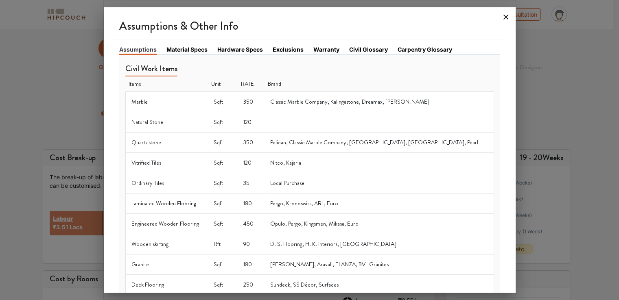 The width and height of the screenshot is (619, 300). What do you see at coordinates (326, 49) in the screenshot?
I see `a: Warranty` at bounding box center [326, 49].